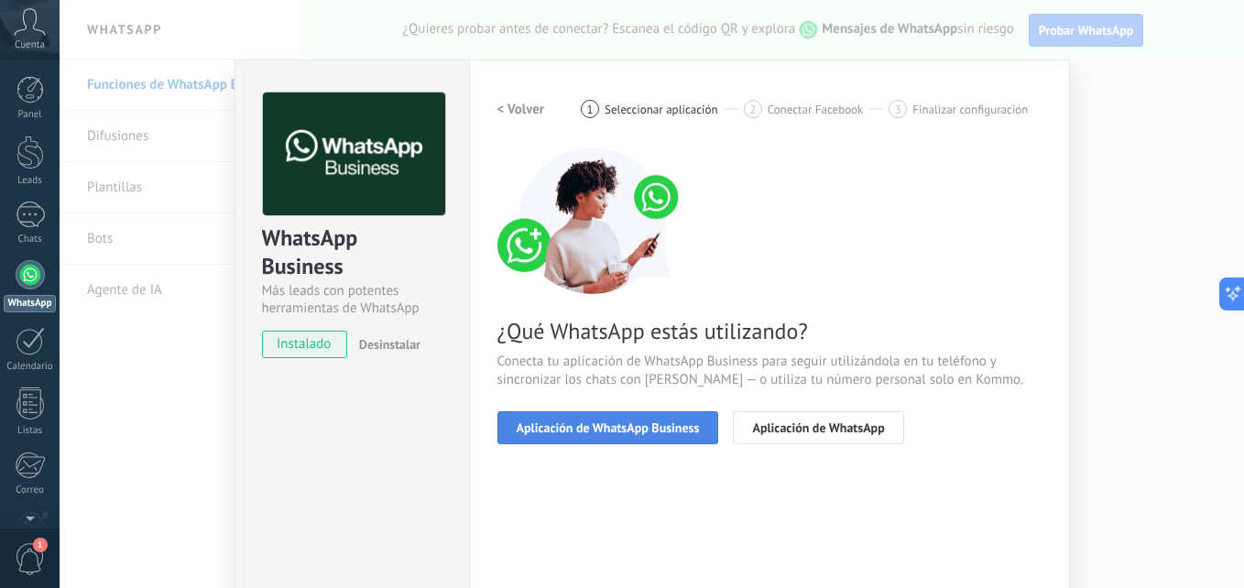 This screenshot has width=1244, height=588. I want to click on span: Aplicación de WhatsApp Business, so click(608, 428).